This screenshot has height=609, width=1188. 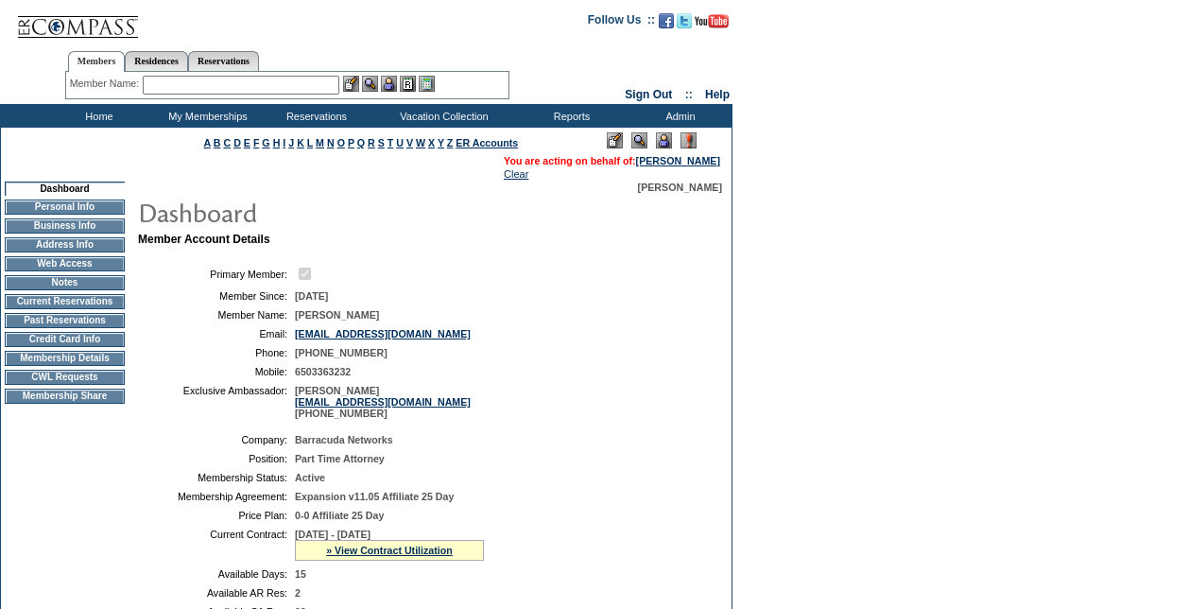 What do you see at coordinates (351, 143) in the screenshot?
I see `a: P` at bounding box center [351, 143].